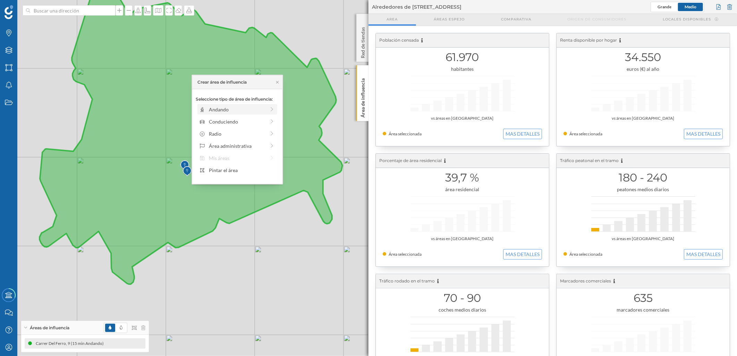 The width and height of the screenshot is (737, 356). I want to click on span: Comparativa, so click(516, 19).